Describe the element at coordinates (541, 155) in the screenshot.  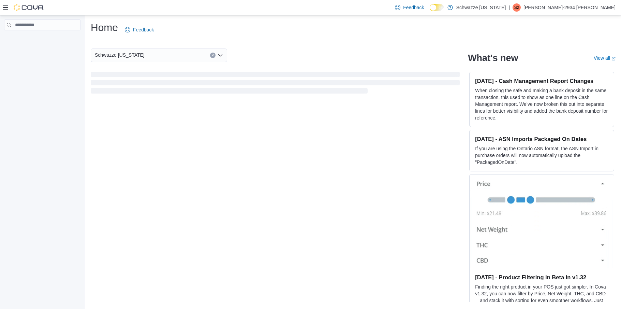
I see `p: If you are using the Ontario ASN format, the ASN Import in purchase orders will now automatically...` at that location.